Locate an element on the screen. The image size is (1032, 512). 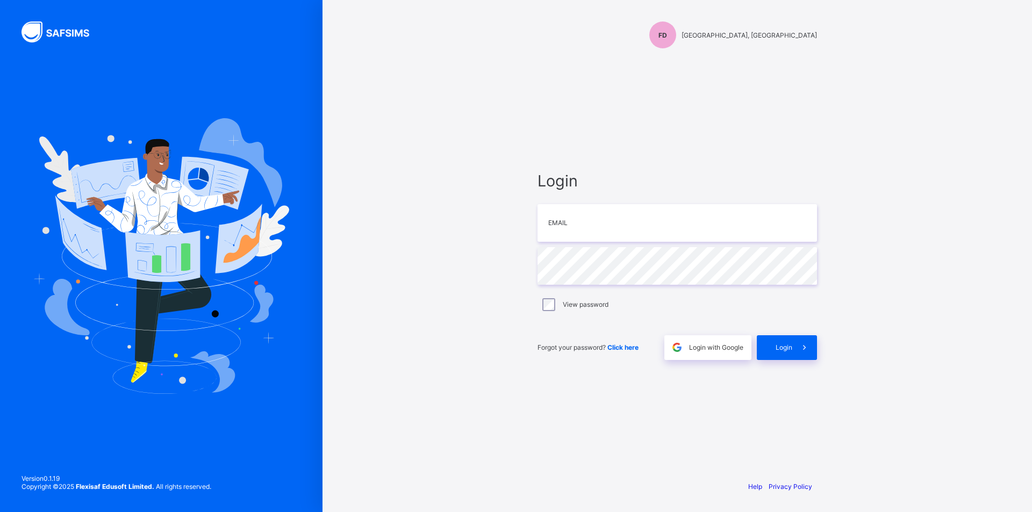
span: FD is located at coordinates (663, 35).